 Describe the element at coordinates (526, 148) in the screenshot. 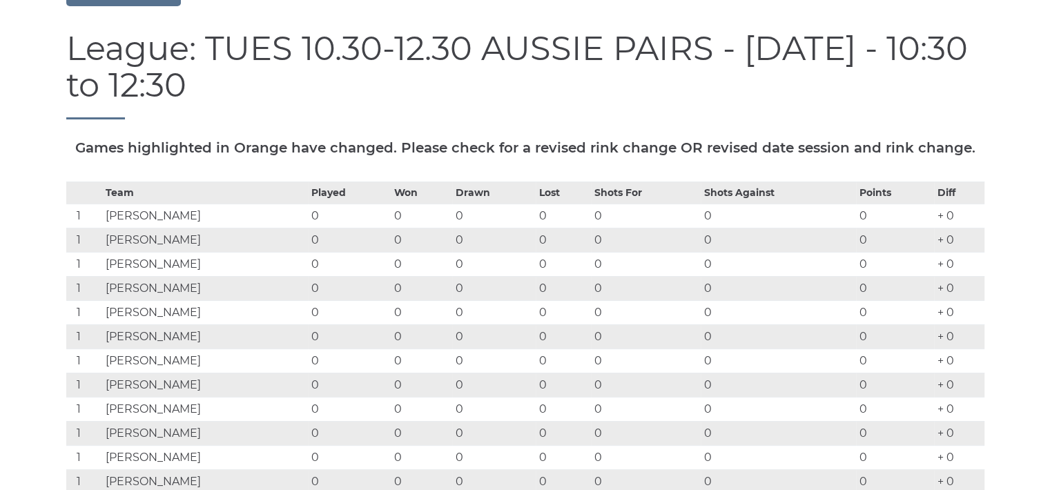

I see `h5: Games highlighted in Orange have changed. Please check for a revised rink change OR revised date ...` at that location.